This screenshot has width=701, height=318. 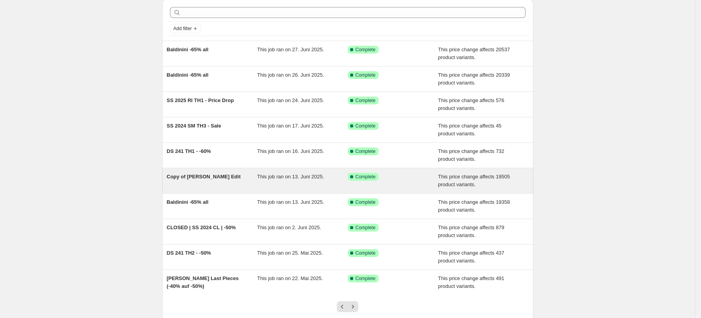 What do you see at coordinates (471, 231) in the screenshot?
I see `span: This price change affects 879 product variants.` at bounding box center [471, 231].